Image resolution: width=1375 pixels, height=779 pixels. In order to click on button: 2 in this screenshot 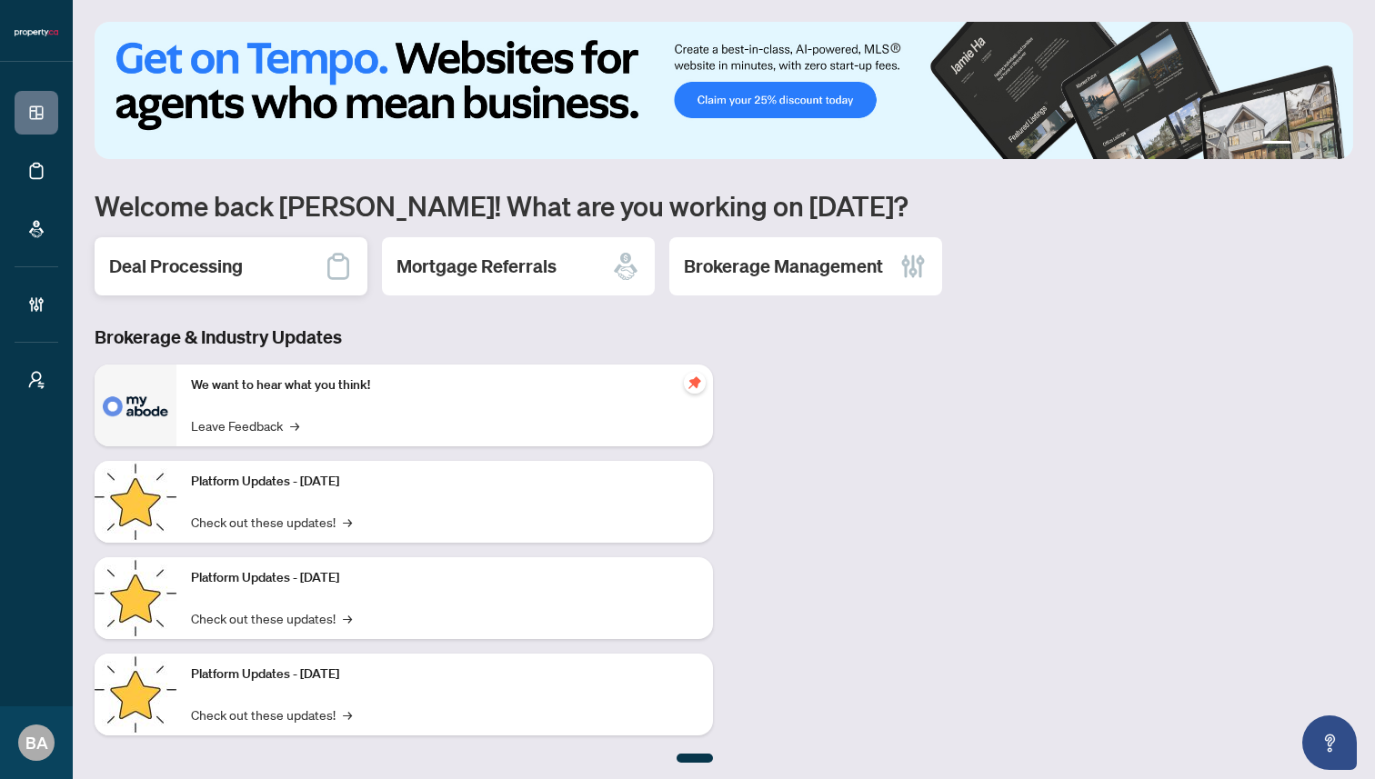, I will do `click(1302, 145)`.